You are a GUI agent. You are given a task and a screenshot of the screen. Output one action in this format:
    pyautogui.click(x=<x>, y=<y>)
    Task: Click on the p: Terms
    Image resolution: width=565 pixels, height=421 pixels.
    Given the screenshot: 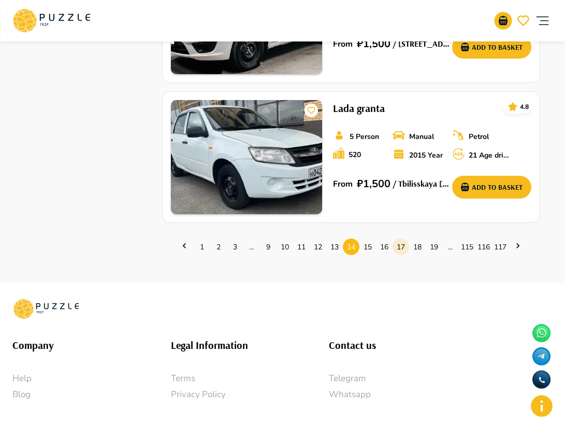 What is the action you would take?
    pyautogui.click(x=250, y=378)
    